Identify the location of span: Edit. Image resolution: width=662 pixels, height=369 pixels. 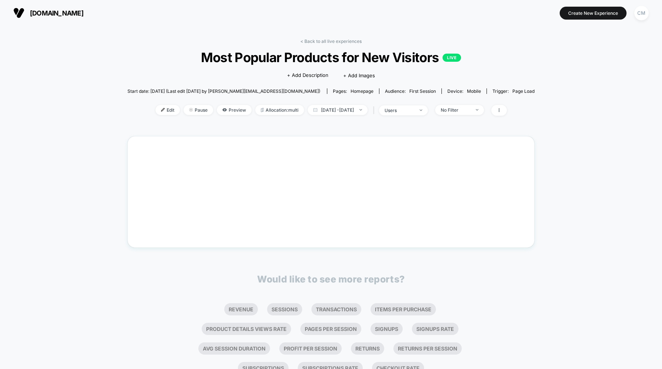
(168, 110).